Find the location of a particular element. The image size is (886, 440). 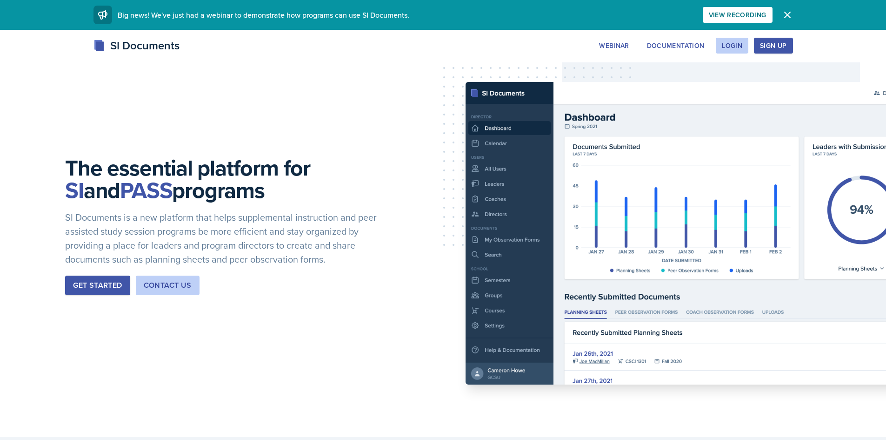

div: View Recording is located at coordinates (738, 15).